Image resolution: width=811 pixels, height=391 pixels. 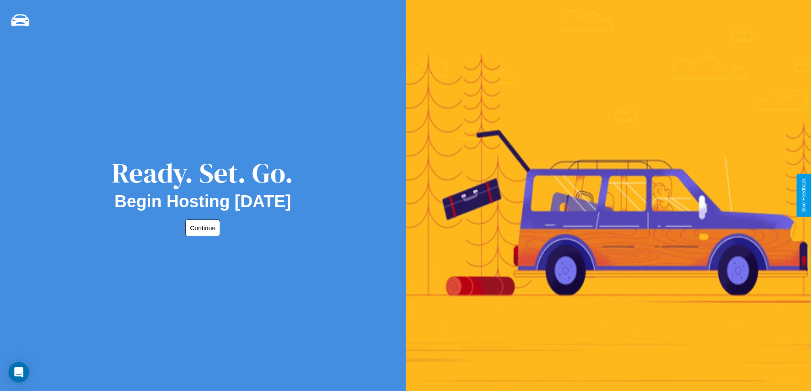 What do you see at coordinates (203, 173) in the screenshot?
I see `div: Ready. Set. Go.` at bounding box center [203, 173].